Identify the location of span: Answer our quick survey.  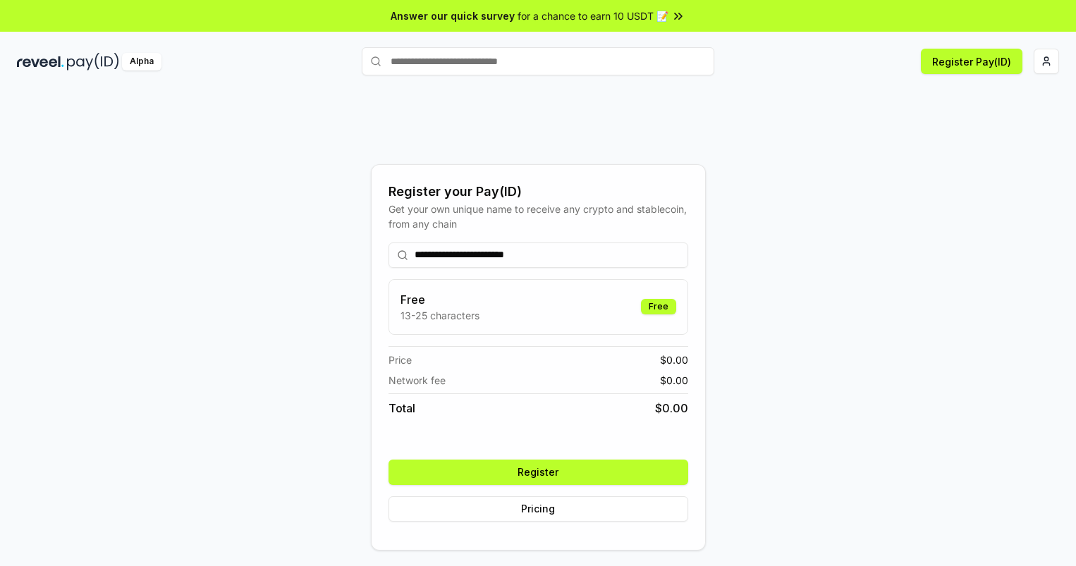
(453, 16).